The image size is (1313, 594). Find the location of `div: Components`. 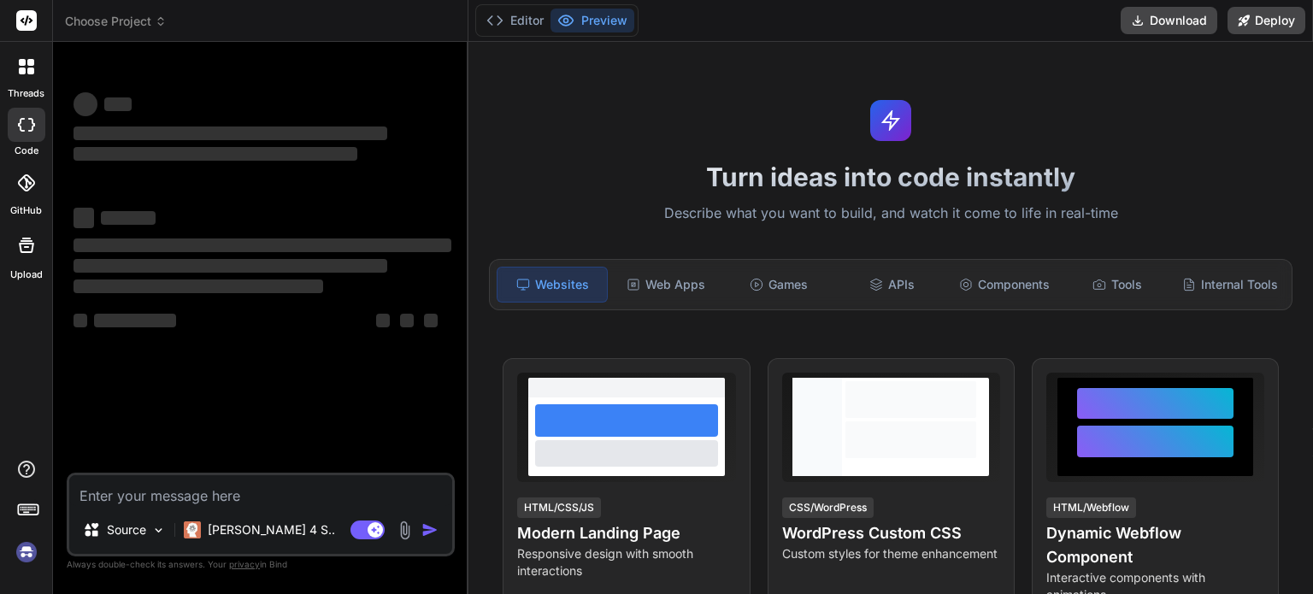

div: Components is located at coordinates (1005, 285).